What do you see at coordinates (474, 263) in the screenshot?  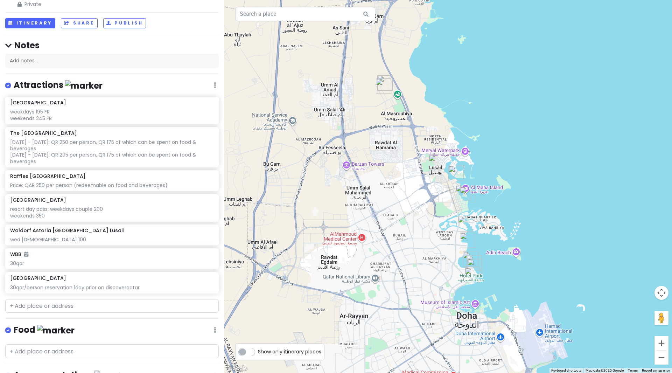 I see `div: WBB` at bounding box center [474, 263].